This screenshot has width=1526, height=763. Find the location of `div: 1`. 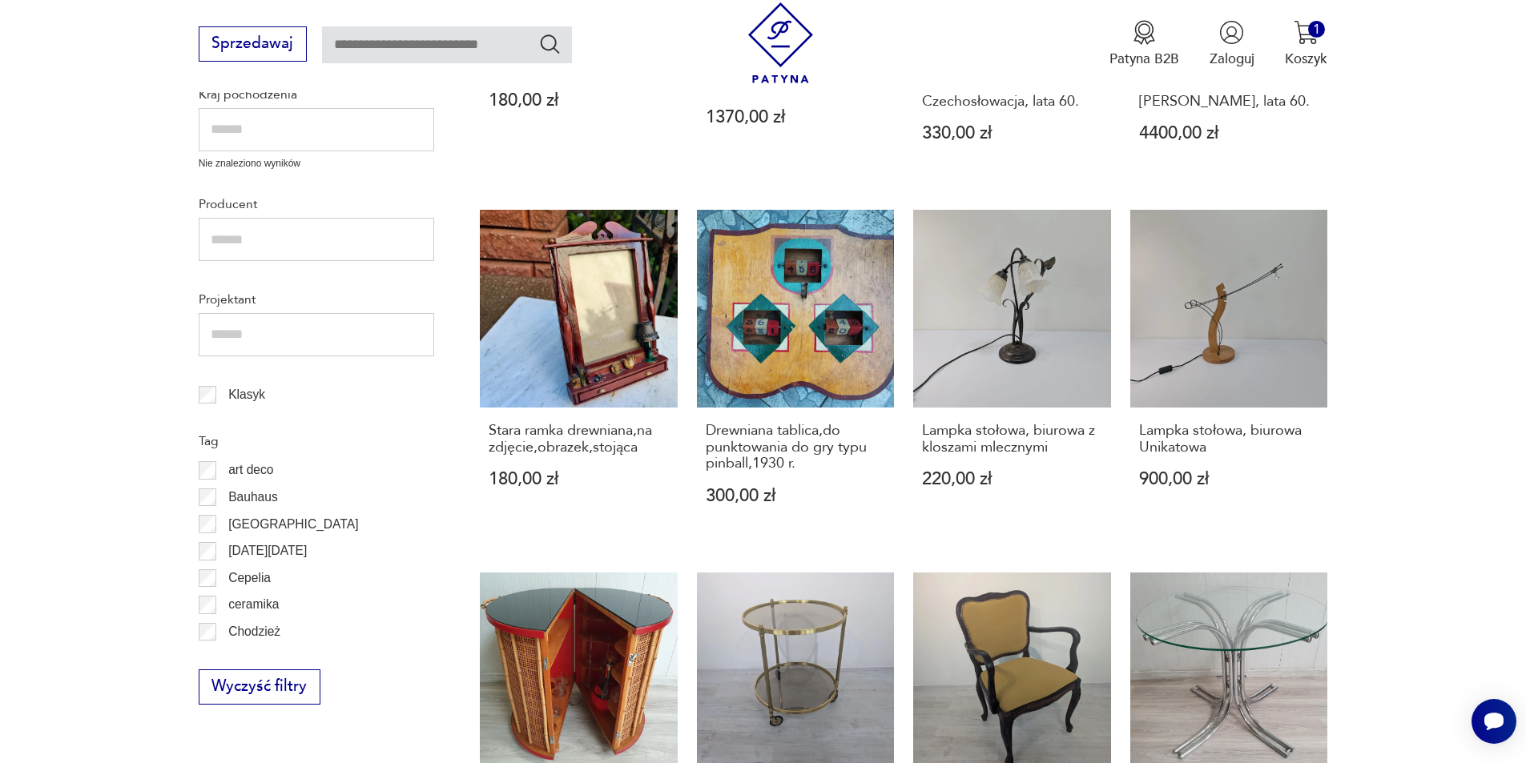

div: 1 is located at coordinates (1316, 29).